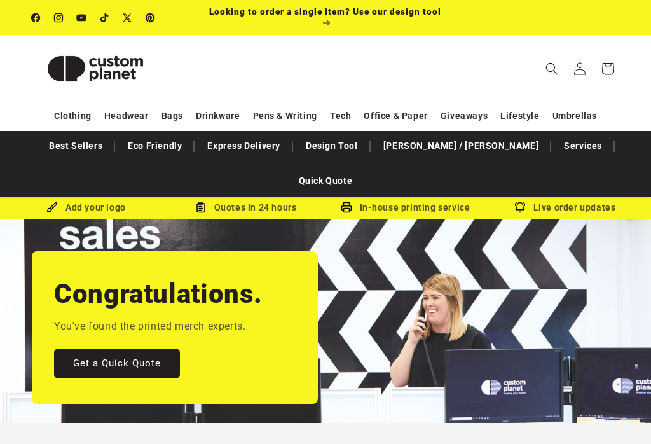 This screenshot has height=444, width=651. I want to click on a: Best Sellers, so click(76, 146).